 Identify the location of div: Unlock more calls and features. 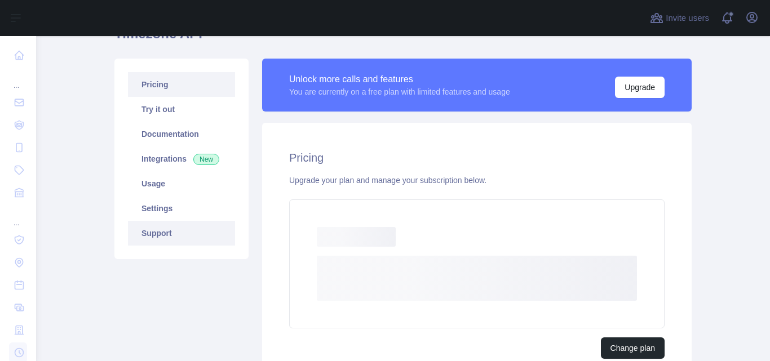
(400, 79).